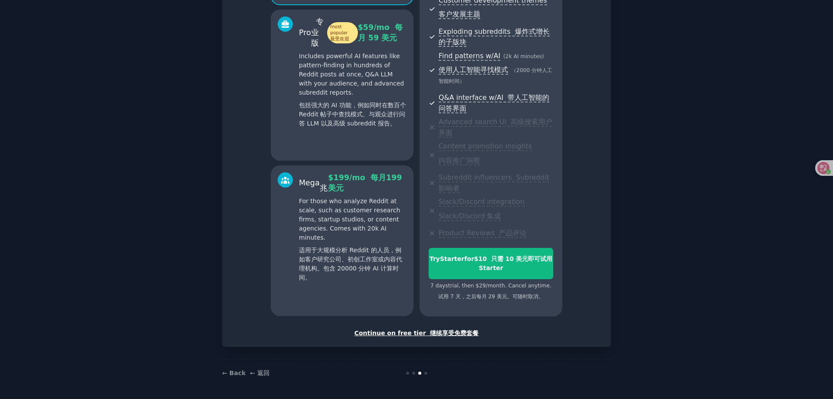 Image resolution: width=833 pixels, height=399 pixels. I want to click on div: Mega, so click(313, 183).